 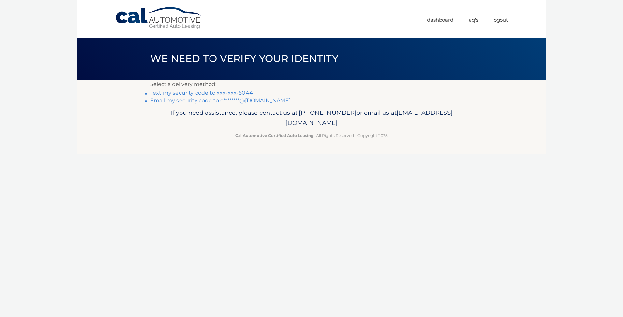 What do you see at coordinates (500, 20) in the screenshot?
I see `a: Logout` at bounding box center [500, 20].